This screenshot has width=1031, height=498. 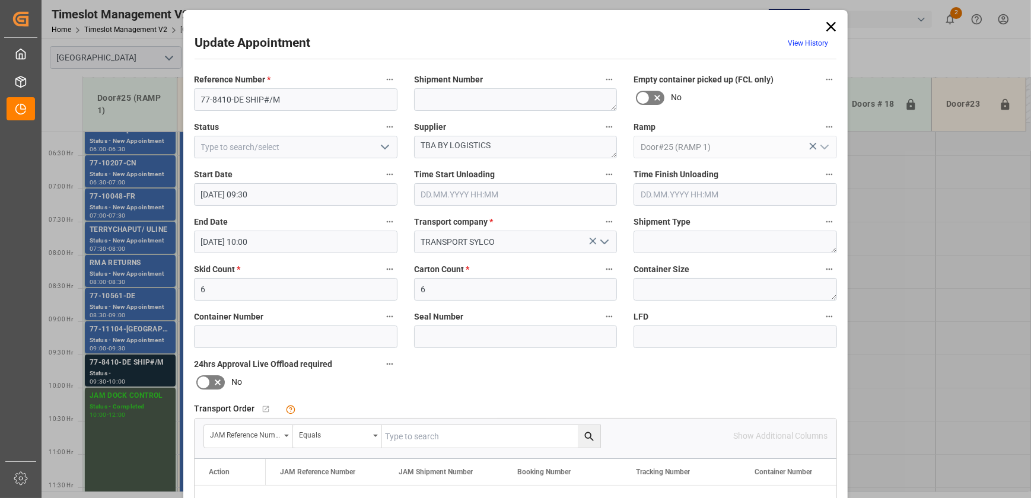 I want to click on span: JAM Reference Number, so click(x=317, y=472).